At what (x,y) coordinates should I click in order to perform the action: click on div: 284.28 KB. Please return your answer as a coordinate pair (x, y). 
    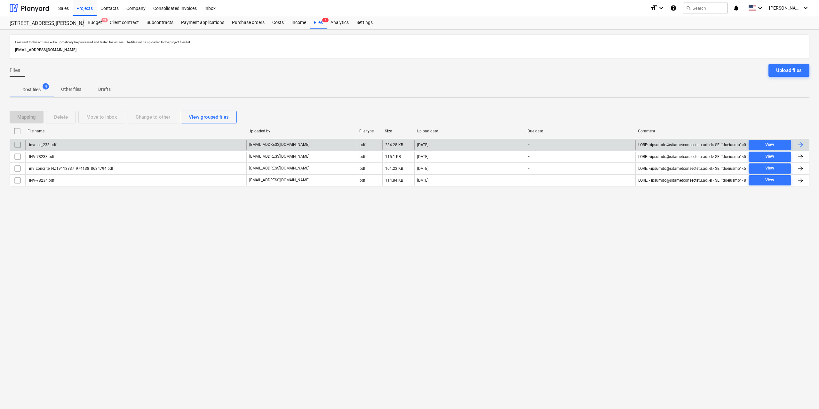
    Looking at the image, I should click on (394, 145).